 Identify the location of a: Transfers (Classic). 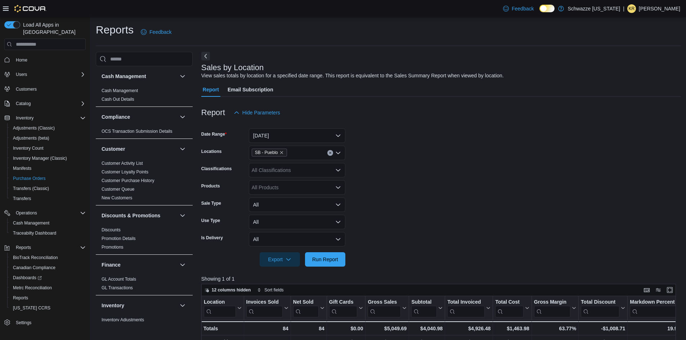
(31, 189).